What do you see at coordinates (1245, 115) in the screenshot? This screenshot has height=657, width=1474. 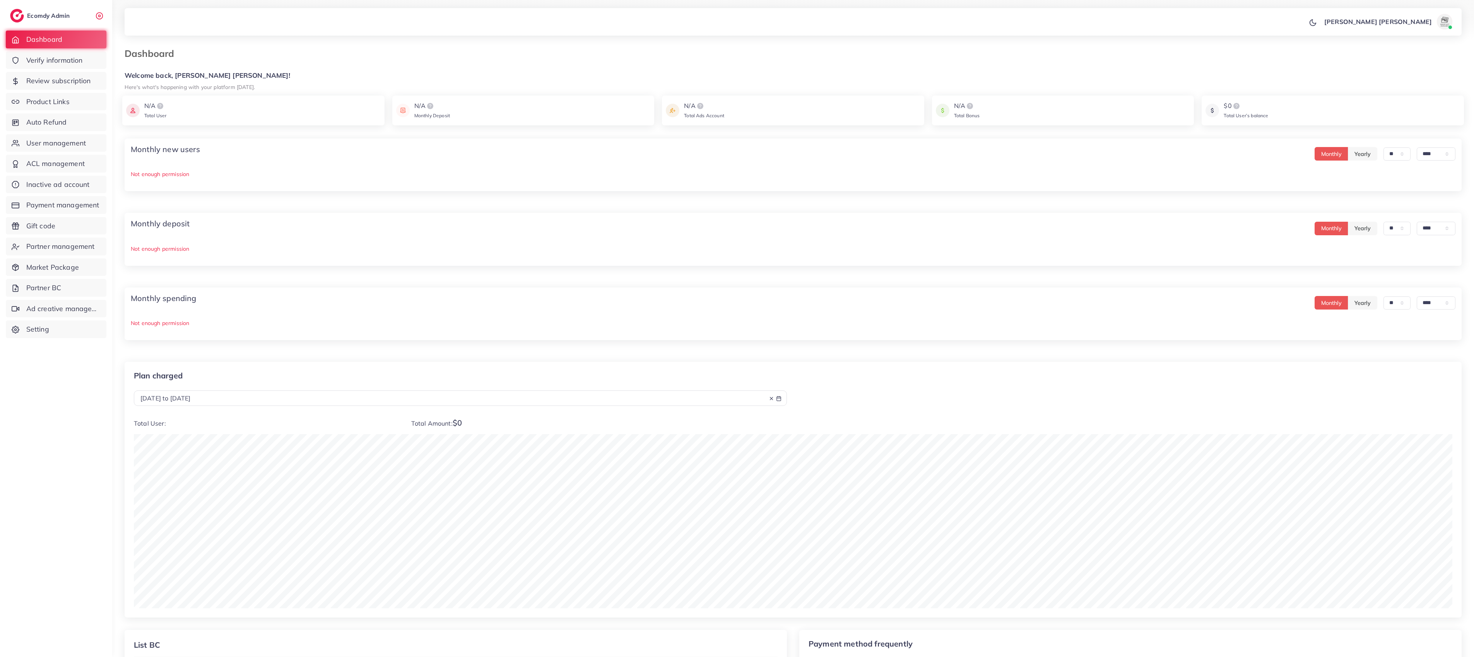 I see `span: Total User’s balance` at bounding box center [1245, 115].